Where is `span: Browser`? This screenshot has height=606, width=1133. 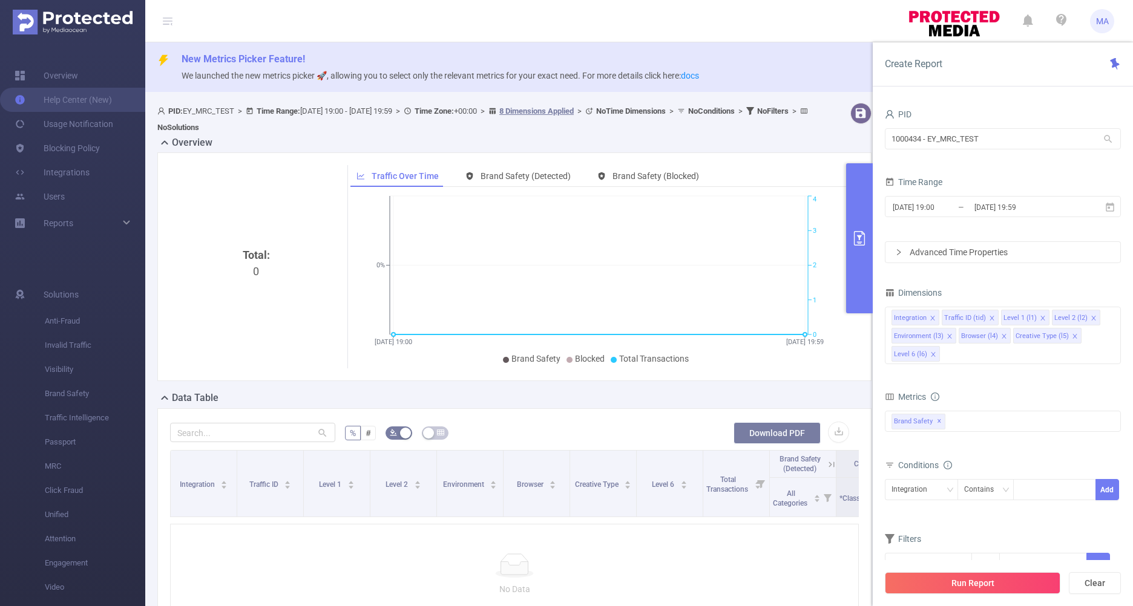
span: Browser is located at coordinates (531, 485).